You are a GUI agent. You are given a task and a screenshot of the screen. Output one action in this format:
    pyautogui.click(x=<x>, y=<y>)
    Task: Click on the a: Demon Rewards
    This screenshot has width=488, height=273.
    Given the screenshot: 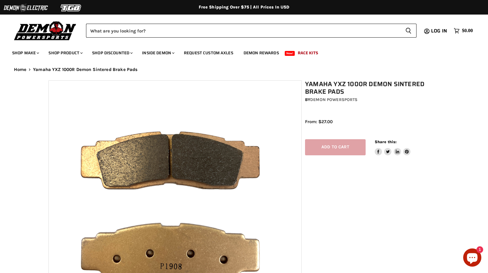 What is the action you would take?
    pyautogui.click(x=261, y=53)
    